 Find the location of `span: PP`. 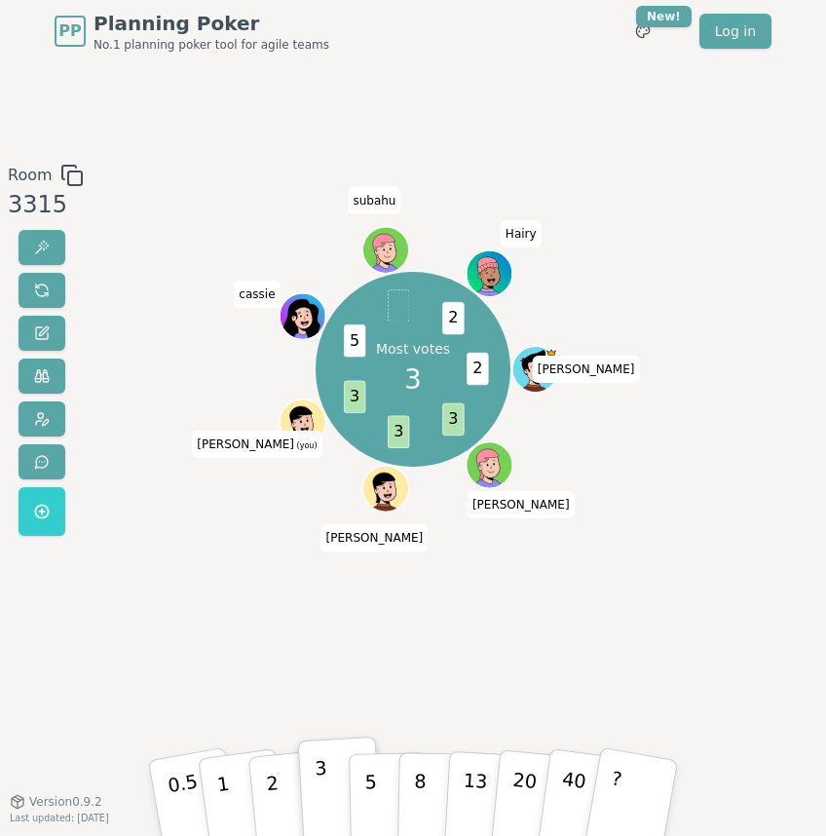

span: PP is located at coordinates (69, 31).